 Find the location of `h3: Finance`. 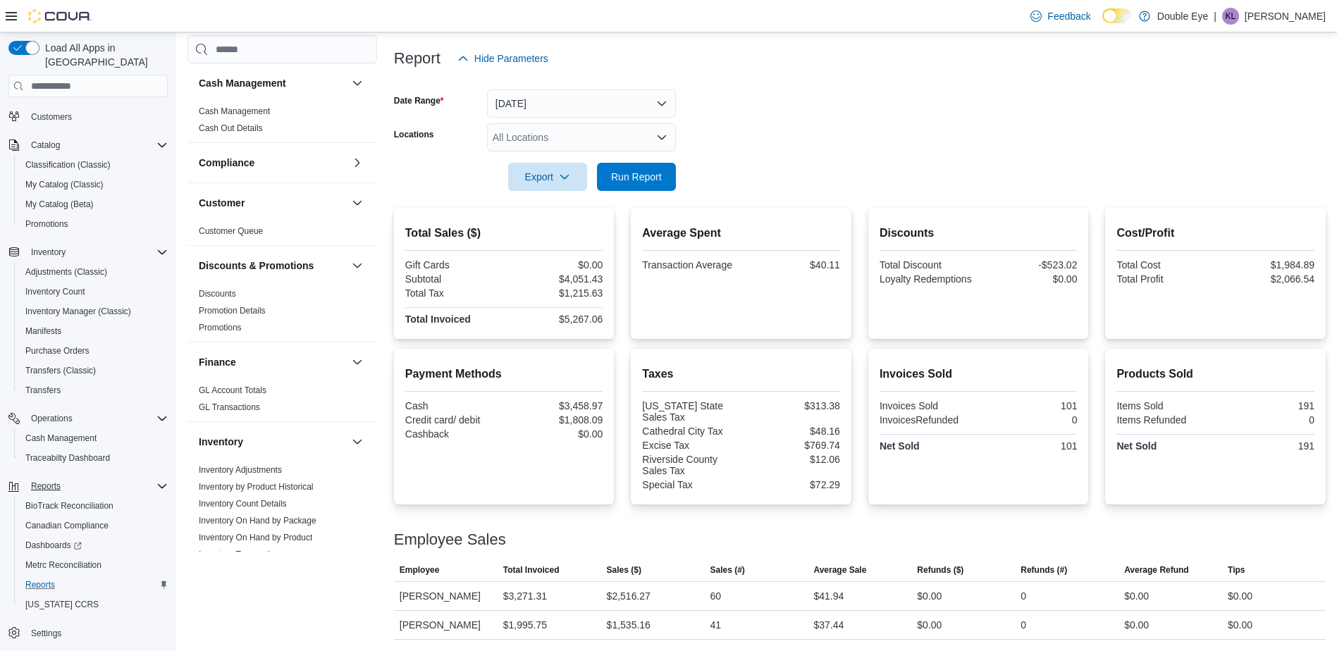

h3: Finance is located at coordinates (217, 362).